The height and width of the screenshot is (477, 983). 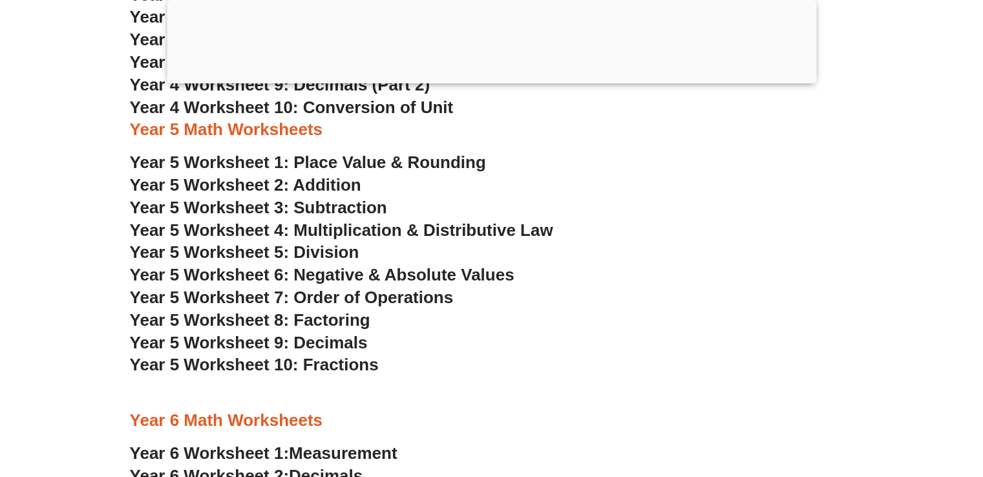 What do you see at coordinates (246, 185) in the screenshot?
I see `a: Year 5 Worksheet 2: Addition` at bounding box center [246, 185].